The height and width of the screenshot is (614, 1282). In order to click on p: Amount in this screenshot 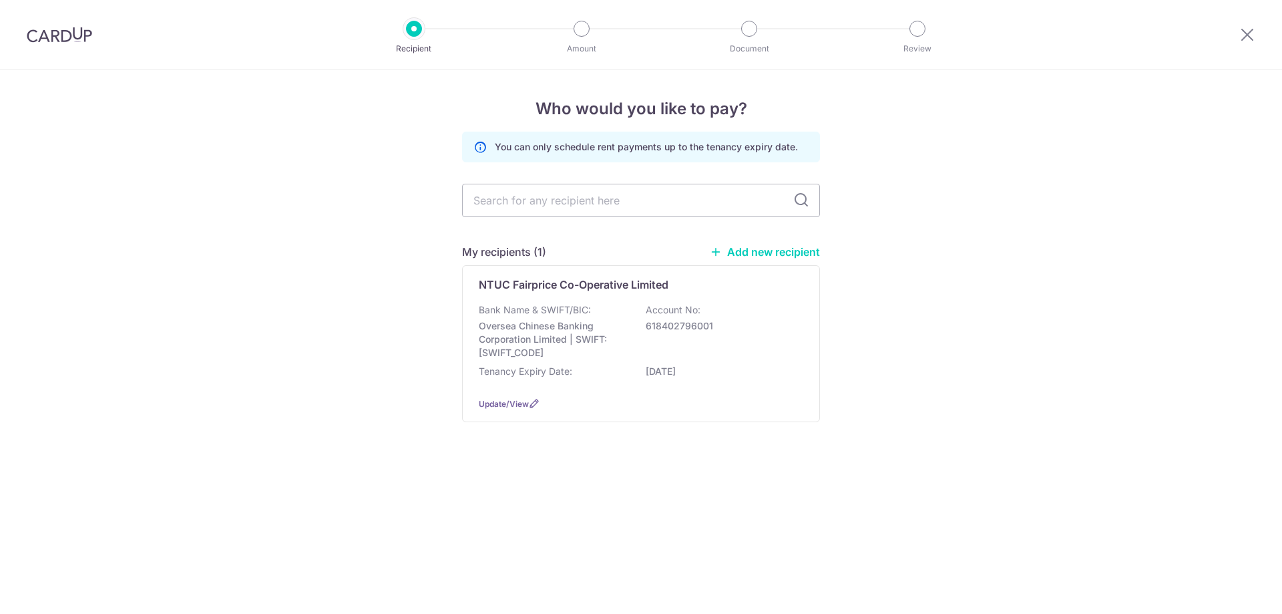, I will do `click(582, 49)`.